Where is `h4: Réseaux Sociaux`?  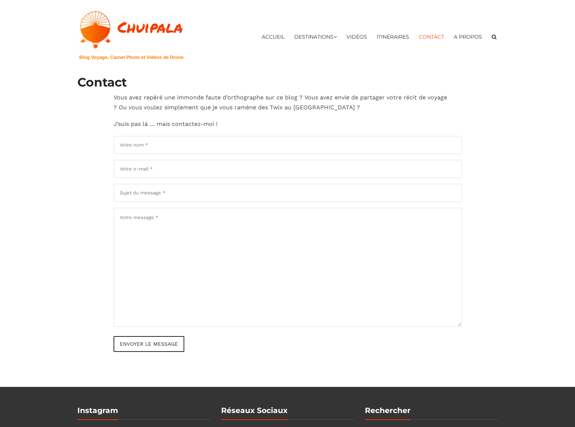 h4: Réseaux Sociaux is located at coordinates (254, 413).